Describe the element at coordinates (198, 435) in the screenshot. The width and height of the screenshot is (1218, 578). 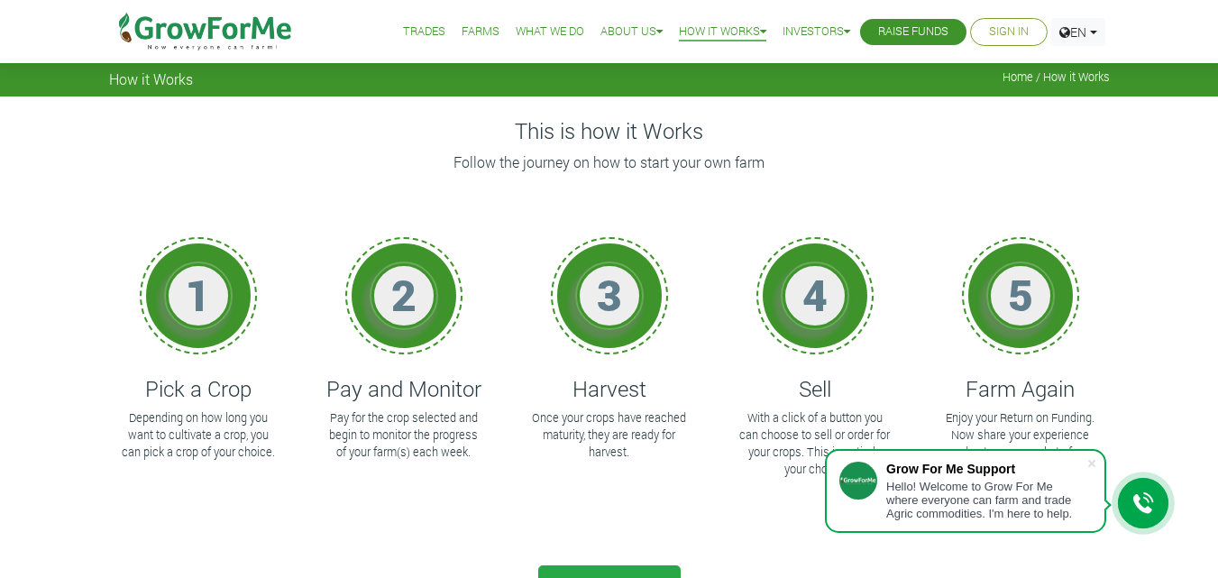
I see `p: Depending on how long you want to cultivate a crop, you can pick a crop of your choice.` at that location.